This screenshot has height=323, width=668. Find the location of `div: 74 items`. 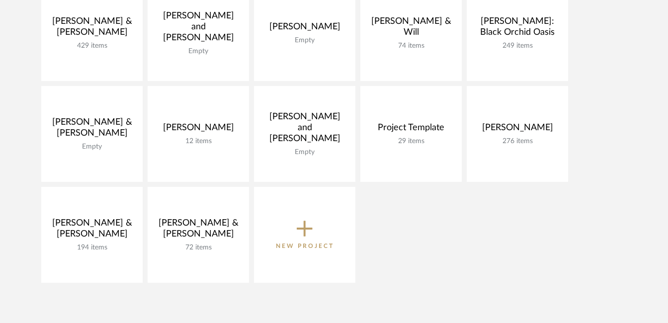

div: 74 items is located at coordinates (411, 46).